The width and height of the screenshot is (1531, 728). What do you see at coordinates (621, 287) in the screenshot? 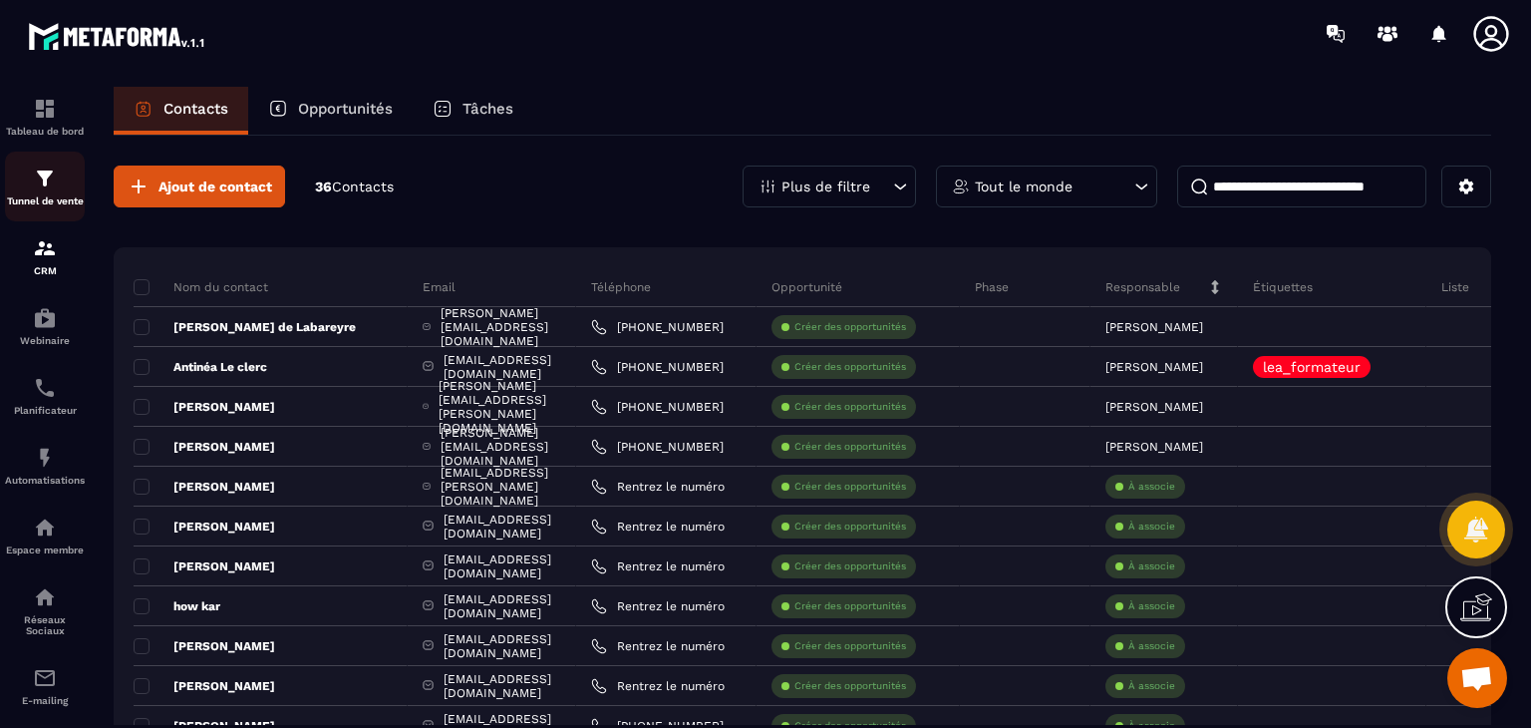
I see `p: Téléphone` at bounding box center [621, 287].